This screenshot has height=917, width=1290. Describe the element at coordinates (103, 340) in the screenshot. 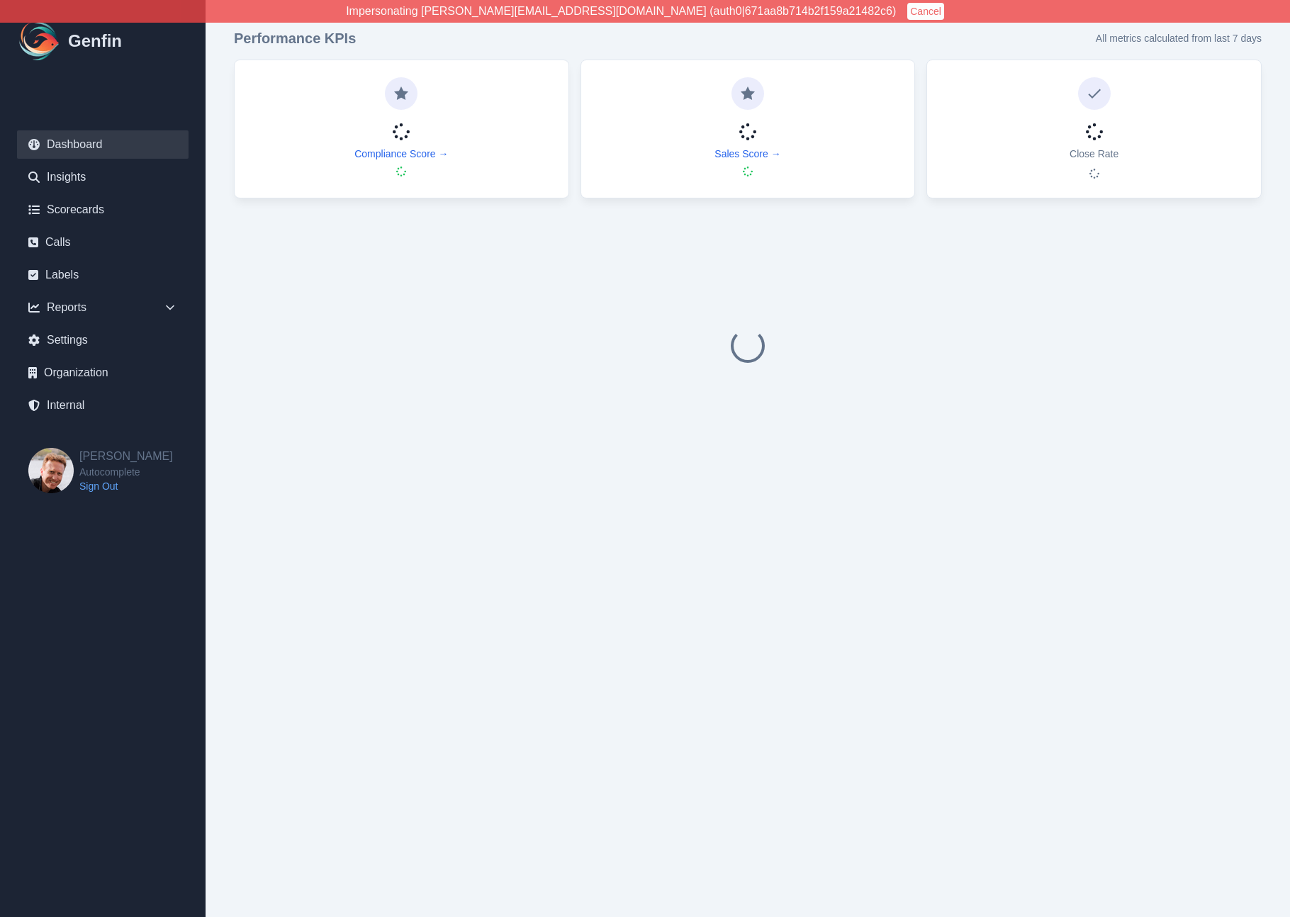

I see `a: Settings` at that location.